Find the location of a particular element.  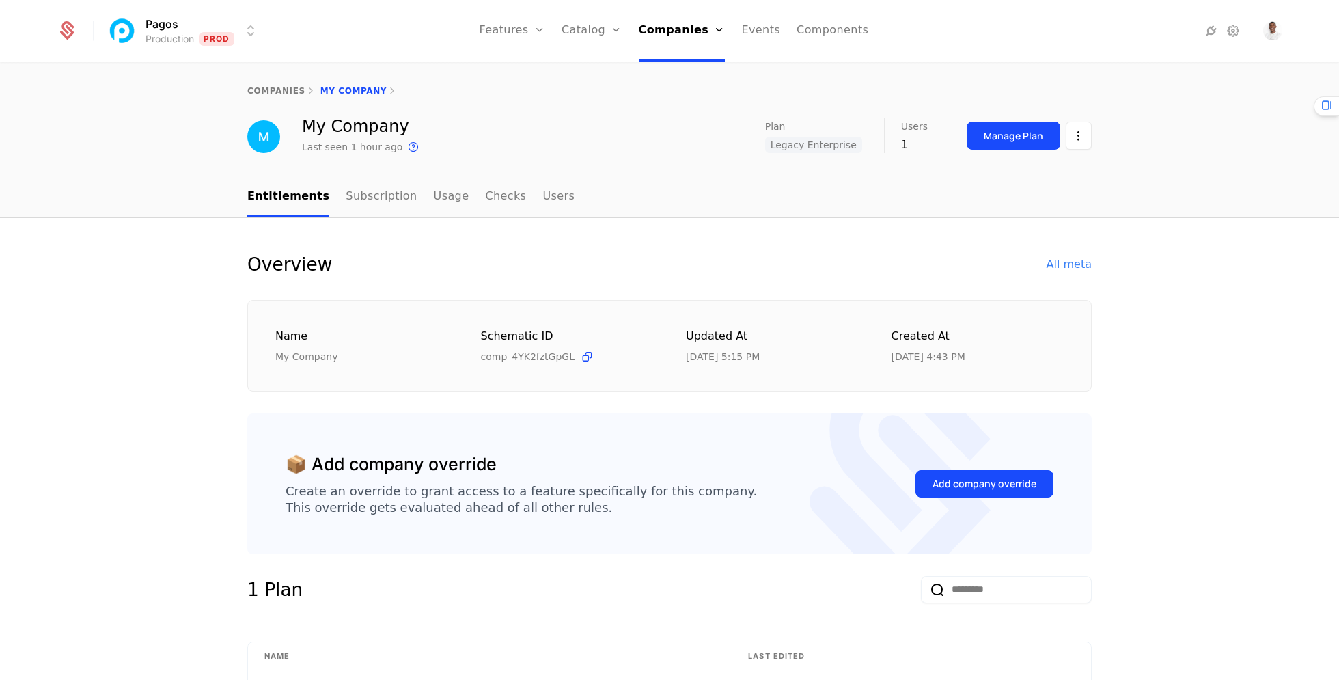

a: Usage is located at coordinates (452, 197).